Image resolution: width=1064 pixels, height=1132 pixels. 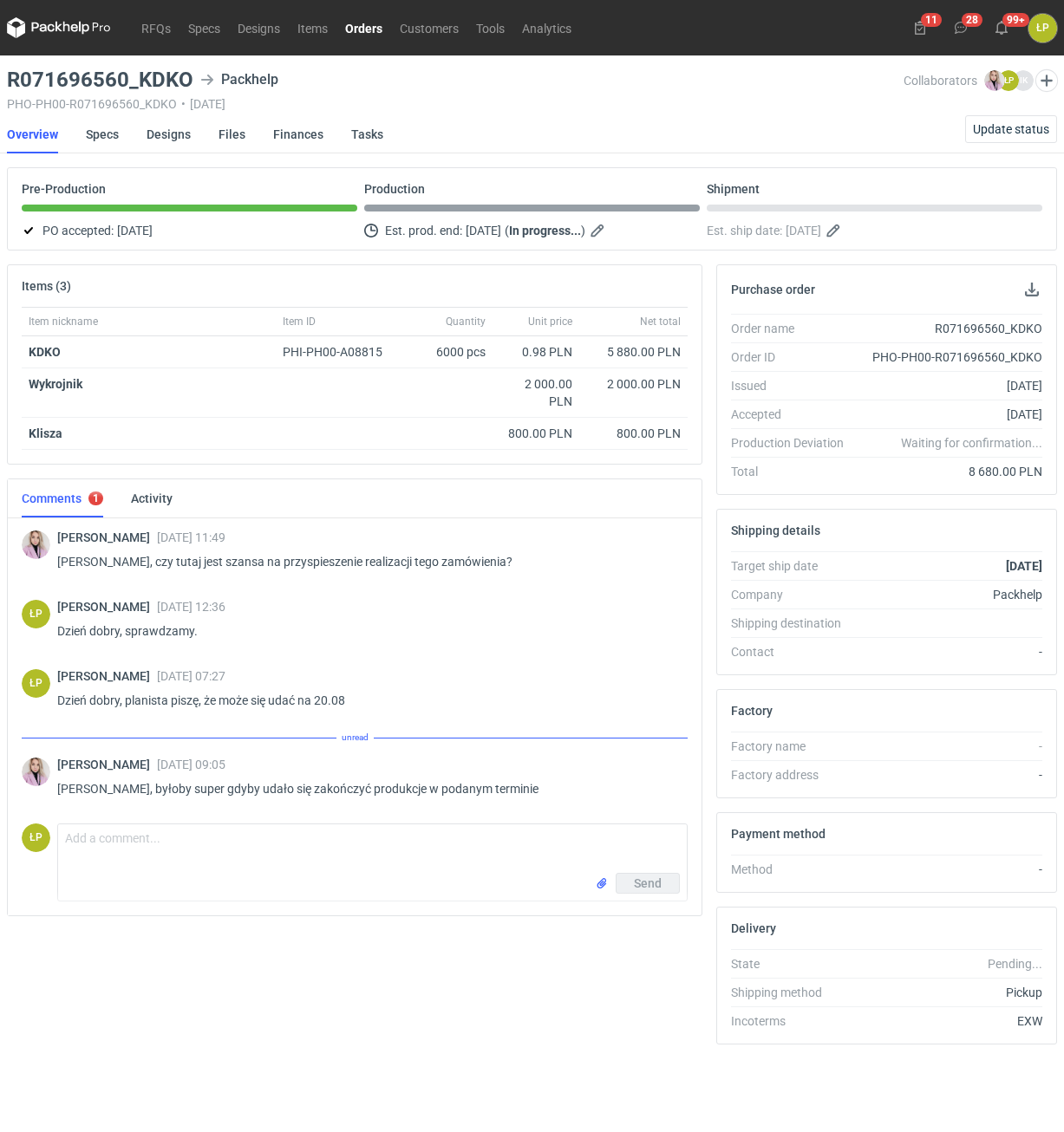 I want to click on div: 6000 pcs, so click(x=449, y=352).